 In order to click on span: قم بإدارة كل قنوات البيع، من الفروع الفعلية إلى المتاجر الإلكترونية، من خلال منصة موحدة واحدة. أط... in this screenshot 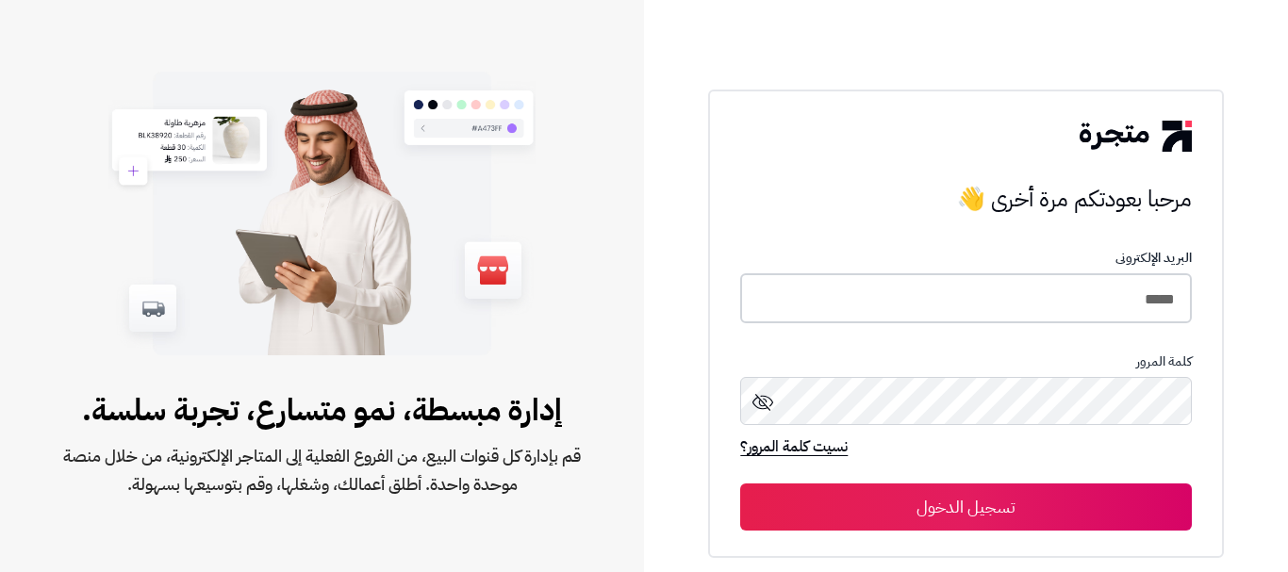, I will do `click(321, 470)`.